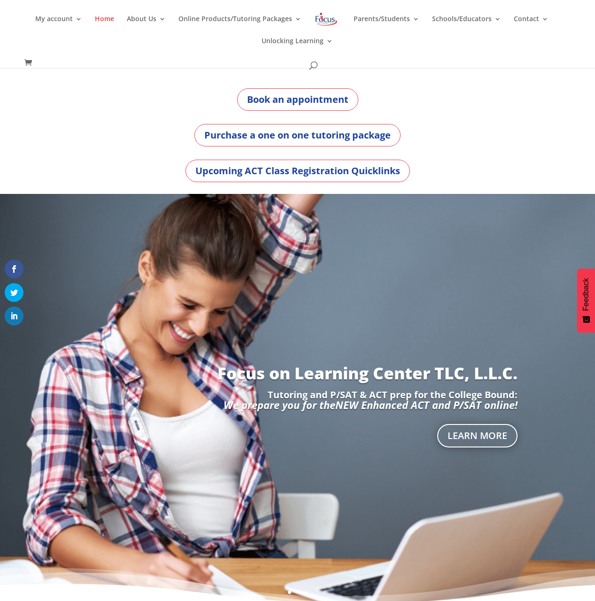  Describe the element at coordinates (426, 404) in the screenshot. I see `em: NEW Enhanced ACT and P/SAT online!` at that location.